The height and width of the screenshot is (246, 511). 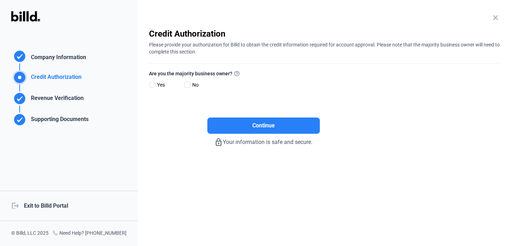 I want to click on span: Continue, so click(x=264, y=126).